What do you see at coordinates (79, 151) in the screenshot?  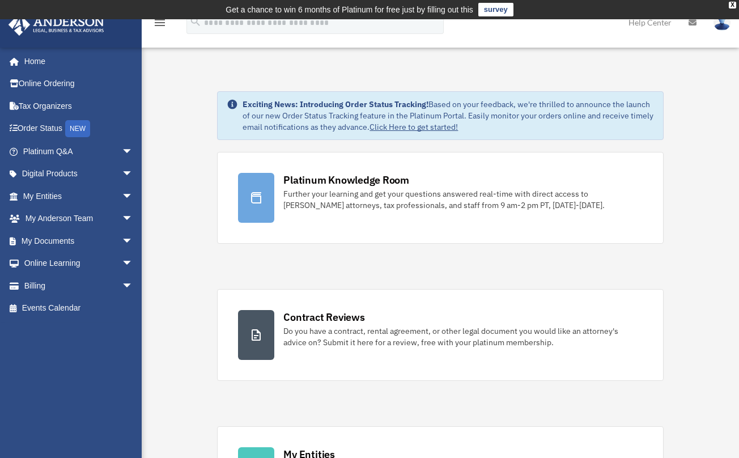 I see `a: Platinum Q&Aarrow_drop_down` at bounding box center [79, 151].